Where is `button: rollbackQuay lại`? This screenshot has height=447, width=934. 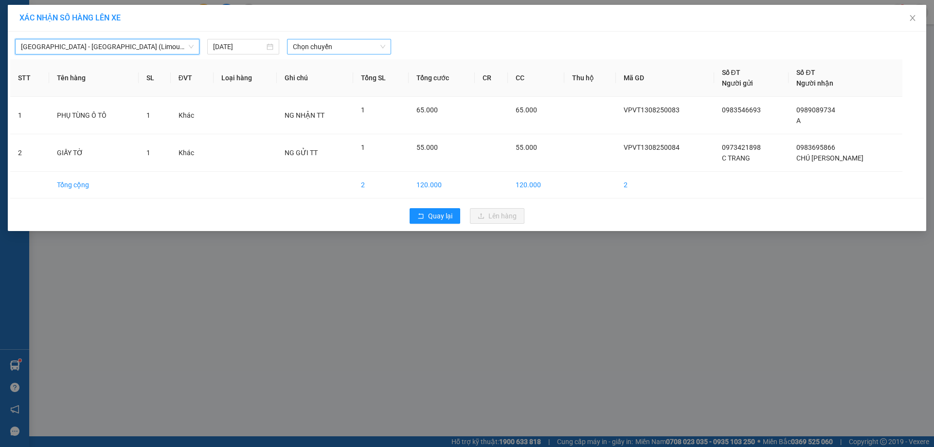
button: rollbackQuay lại is located at coordinates (435, 216).